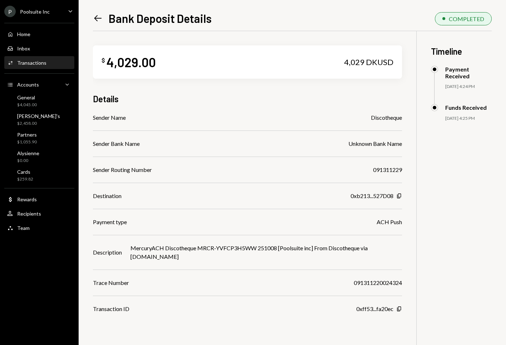 This screenshot has width=506, height=345. I want to click on div: Team, so click(23, 227).